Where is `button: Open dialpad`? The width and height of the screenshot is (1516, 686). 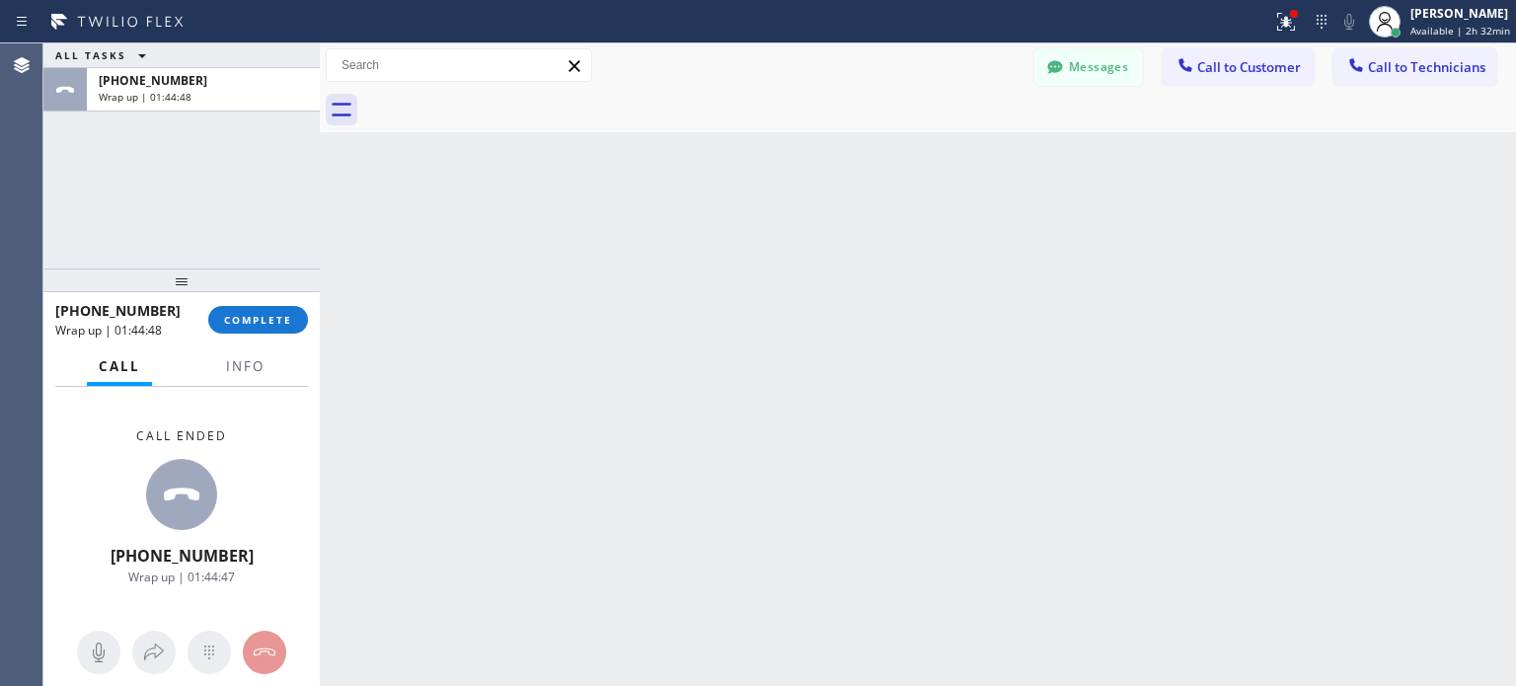 button: Open dialpad is located at coordinates (209, 652).